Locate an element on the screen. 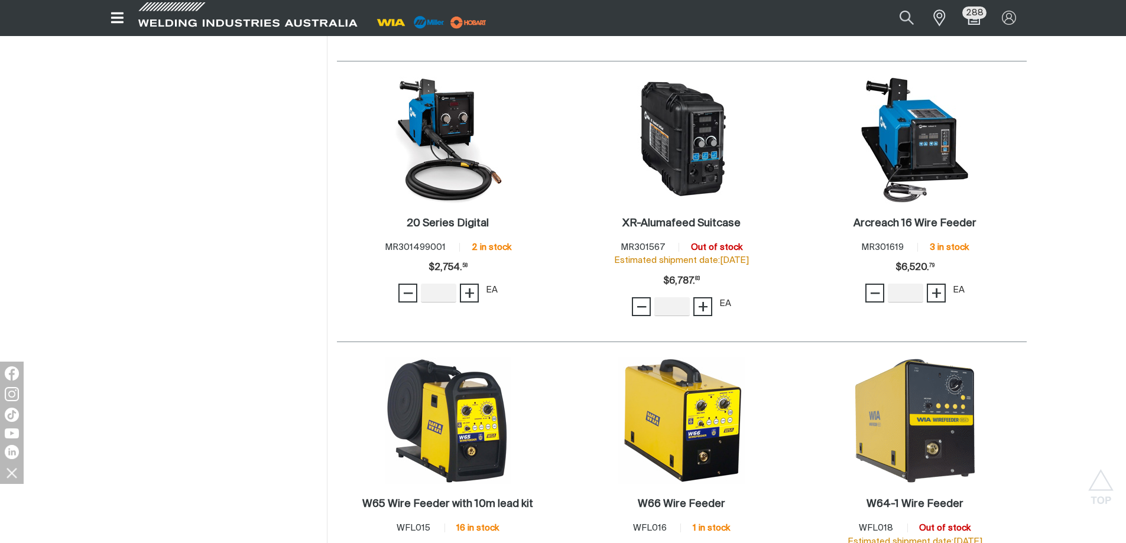 The height and width of the screenshot is (543, 1126). a: W65 Wire Feeder with 10m lead kit is located at coordinates (447, 504).